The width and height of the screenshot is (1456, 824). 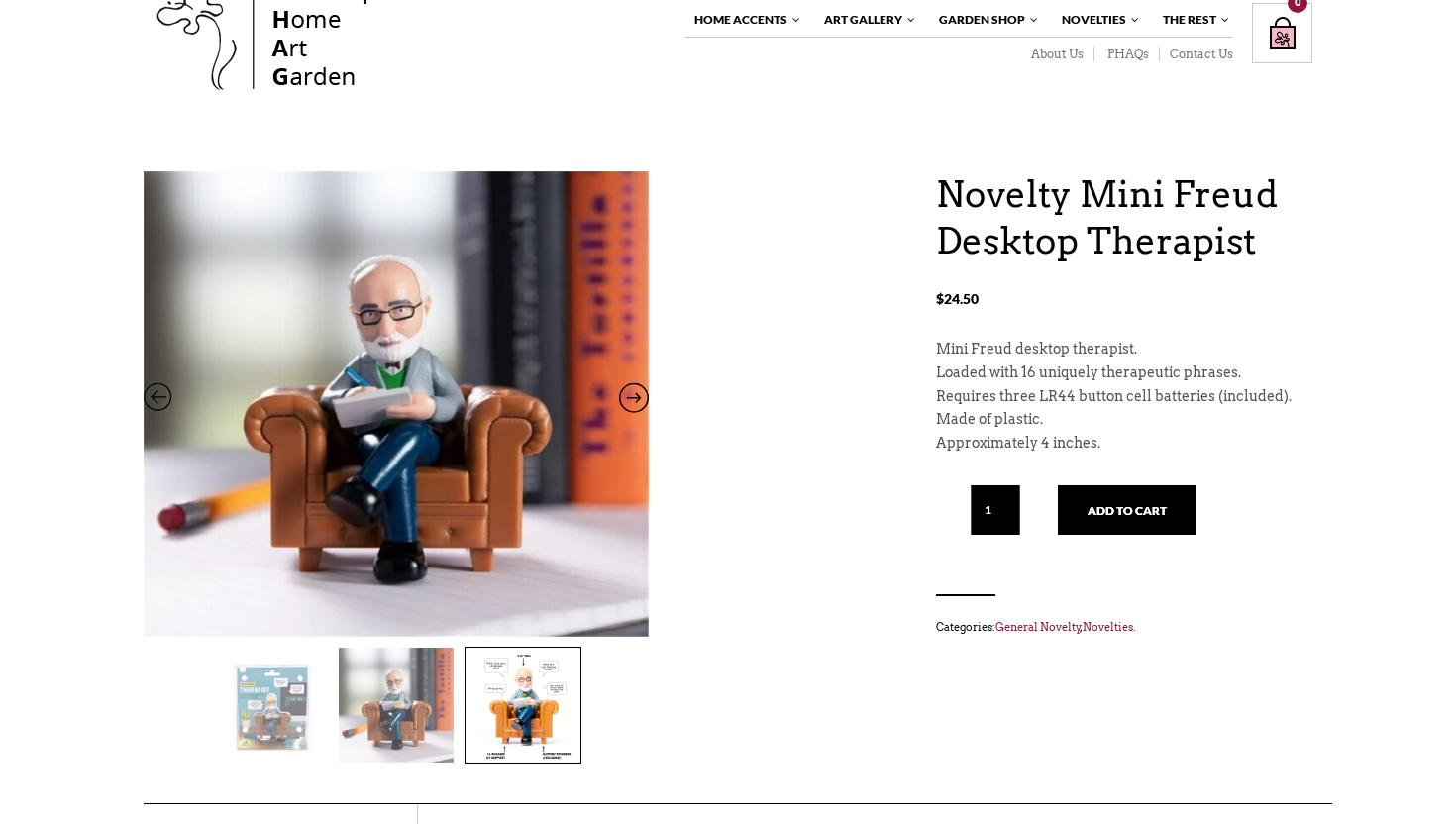 I want to click on a: Art Gallery, so click(x=866, y=20).